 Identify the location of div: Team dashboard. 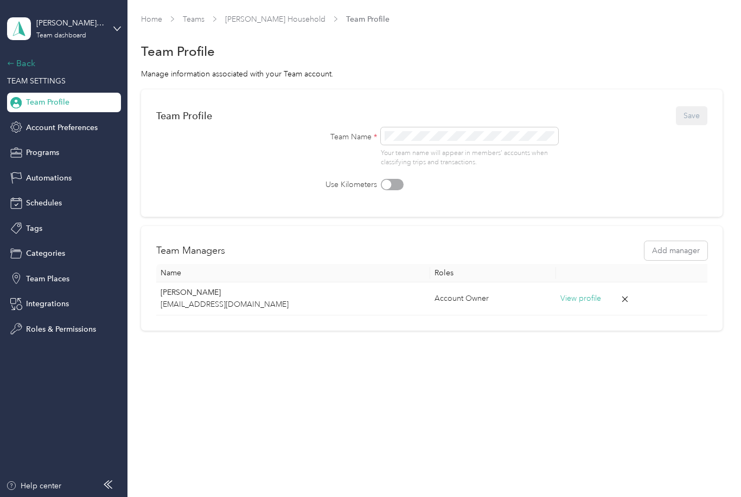
(61, 36).